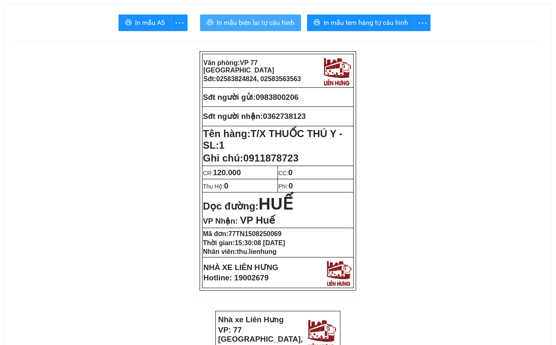 The width and height of the screenshot is (556, 345). I want to click on span: 1, so click(222, 145).